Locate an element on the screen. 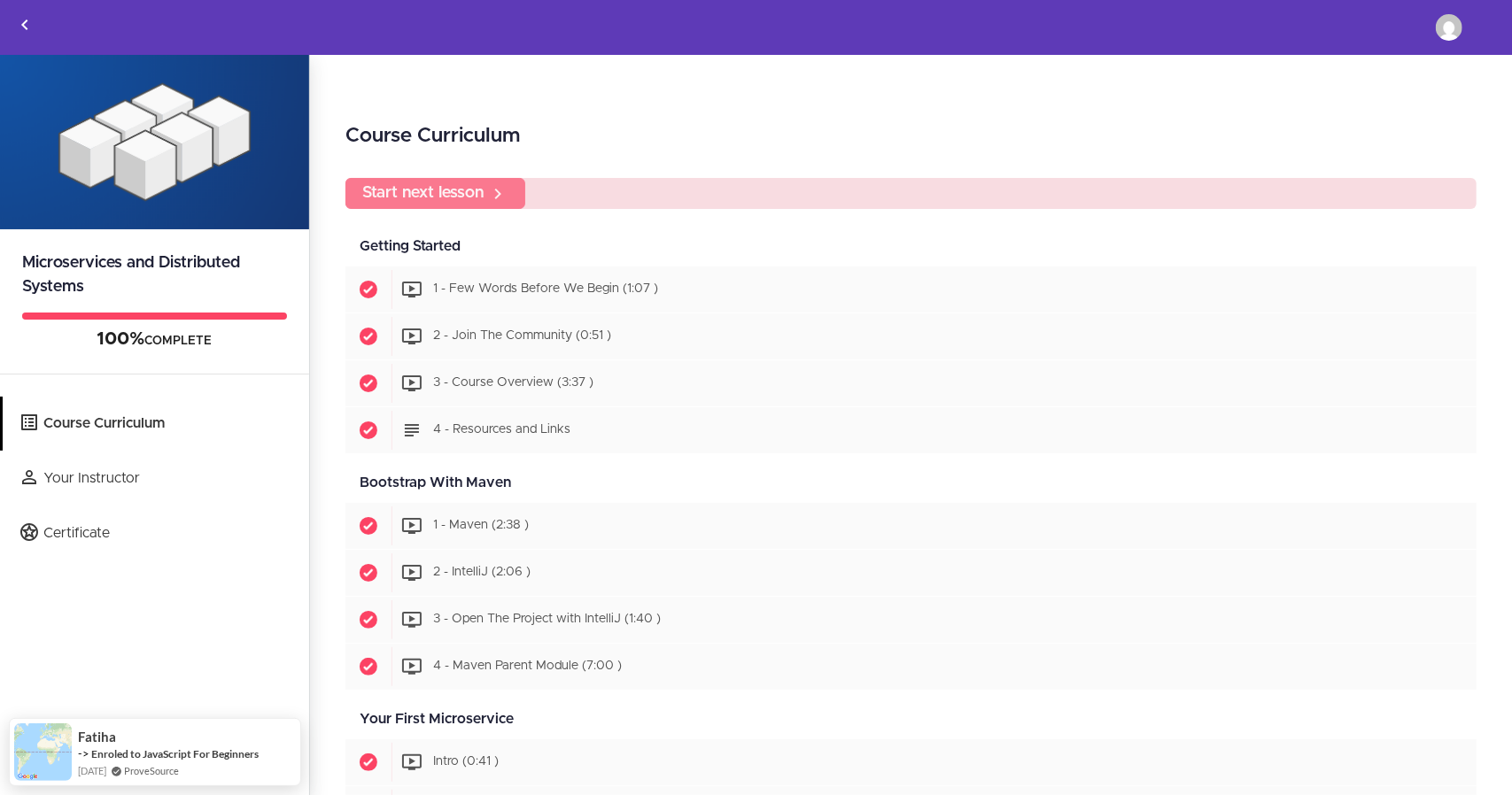 This screenshot has height=795, width=1512. a: Enroled to JavaScript For Beginners is located at coordinates (175, 753).